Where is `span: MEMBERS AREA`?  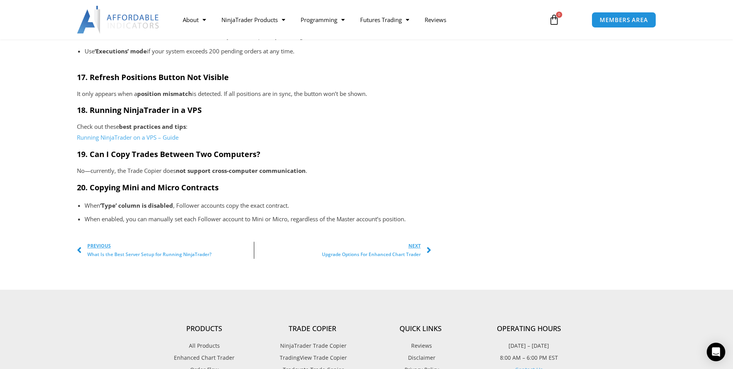
span: MEMBERS AREA is located at coordinates (624, 20).